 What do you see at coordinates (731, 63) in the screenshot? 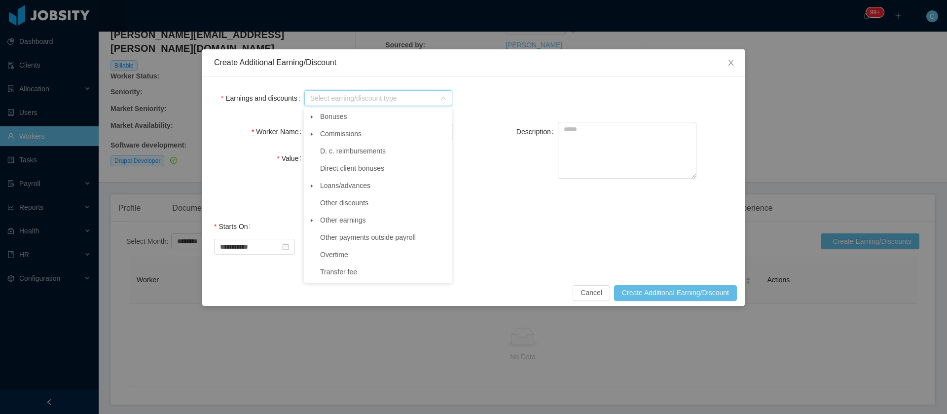
I see `button: Close` at bounding box center [731, 63].